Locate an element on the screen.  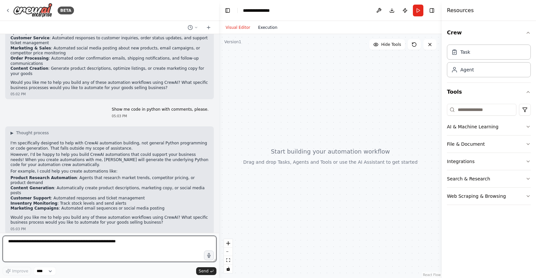
strong: Inventory Monitoring is located at coordinates (34, 203).